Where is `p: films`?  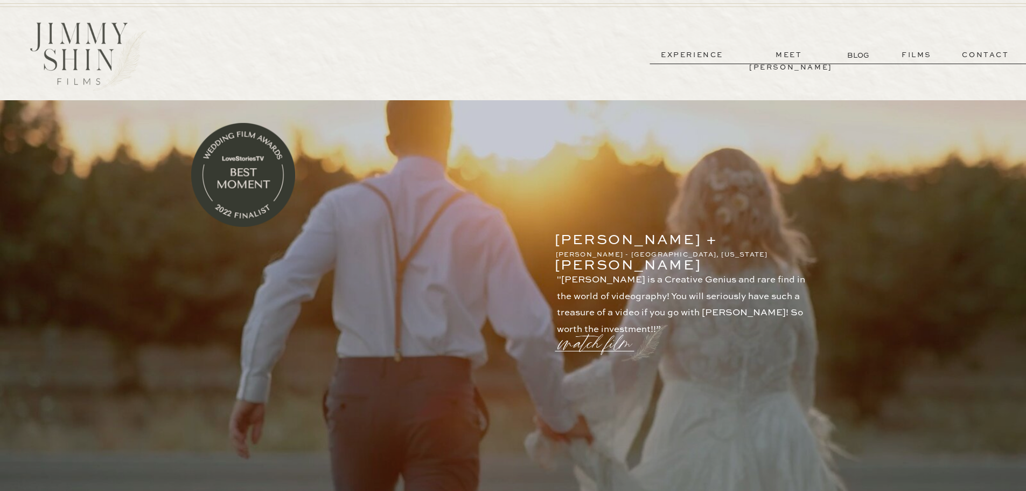 p: films is located at coordinates (917, 55).